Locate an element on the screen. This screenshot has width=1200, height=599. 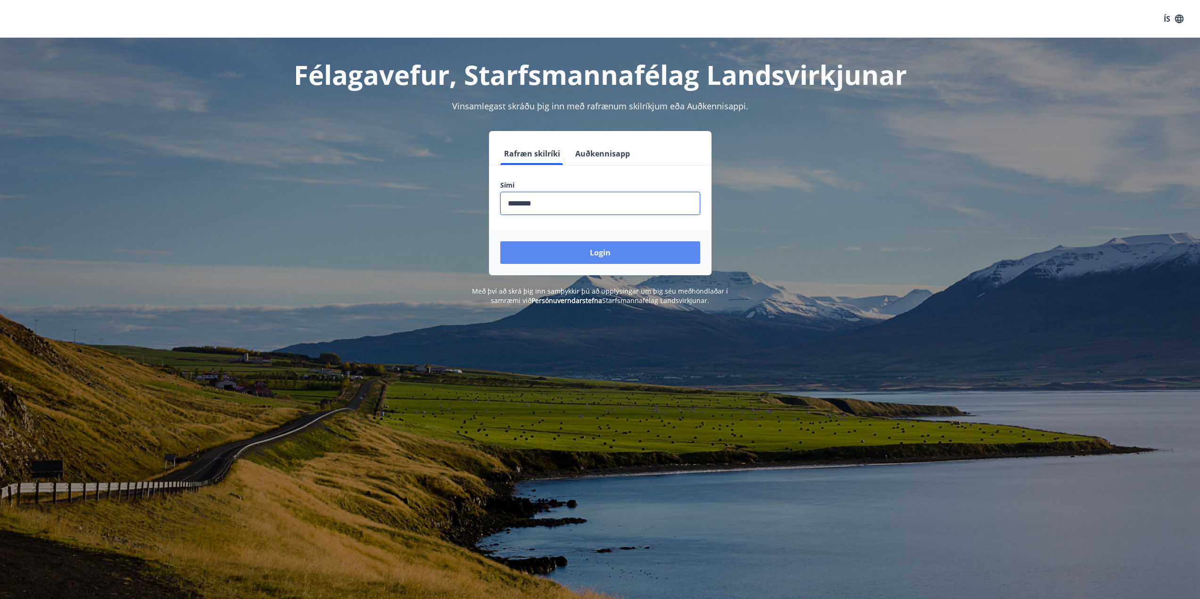
button: Rafræn skilríki is located at coordinates (532, 154).